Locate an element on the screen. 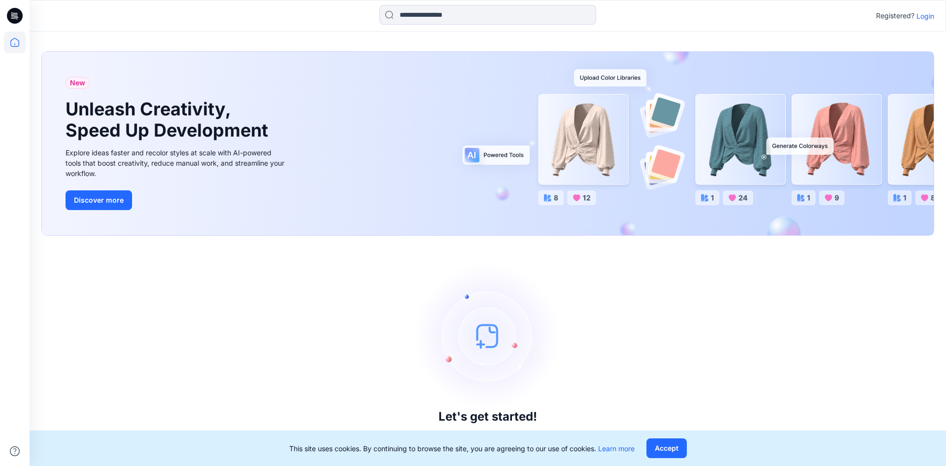  a: Learn more is located at coordinates (617, 448).